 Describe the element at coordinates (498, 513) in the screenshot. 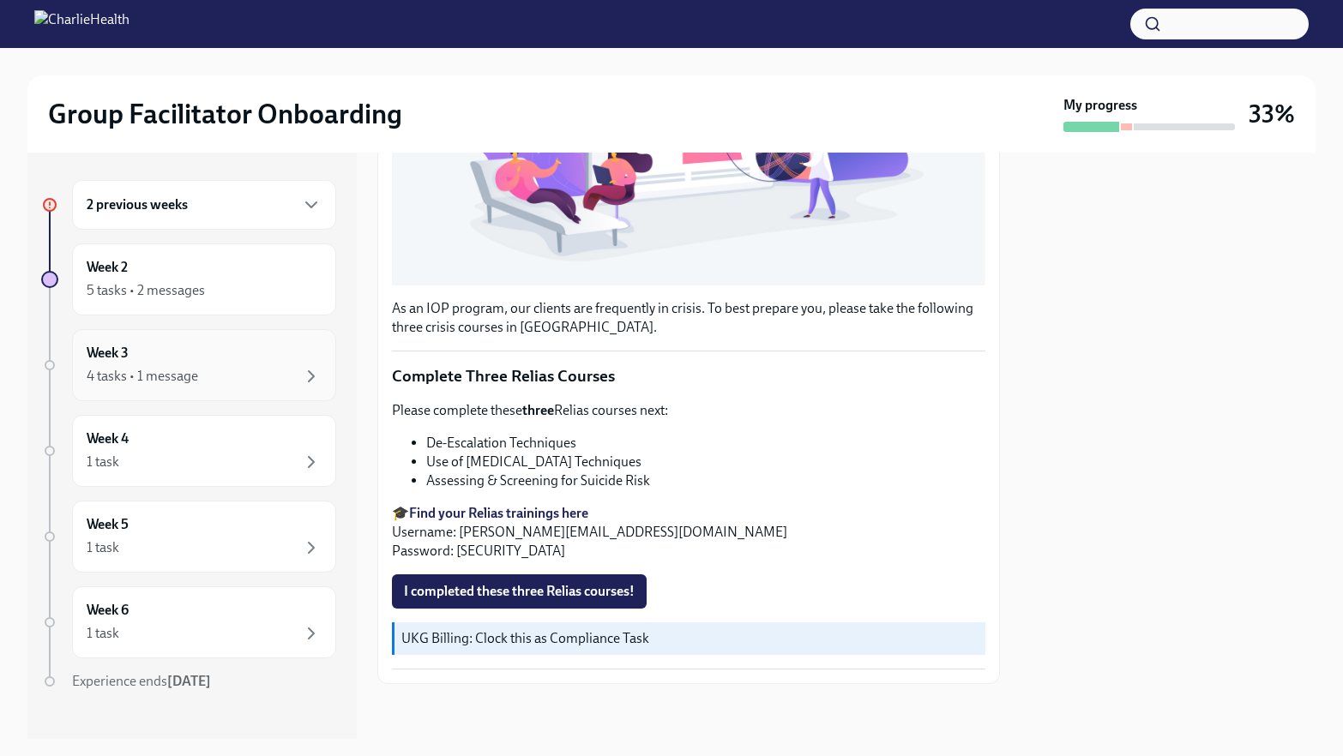

I see `strong: Find your Relias trainings here` at that location.